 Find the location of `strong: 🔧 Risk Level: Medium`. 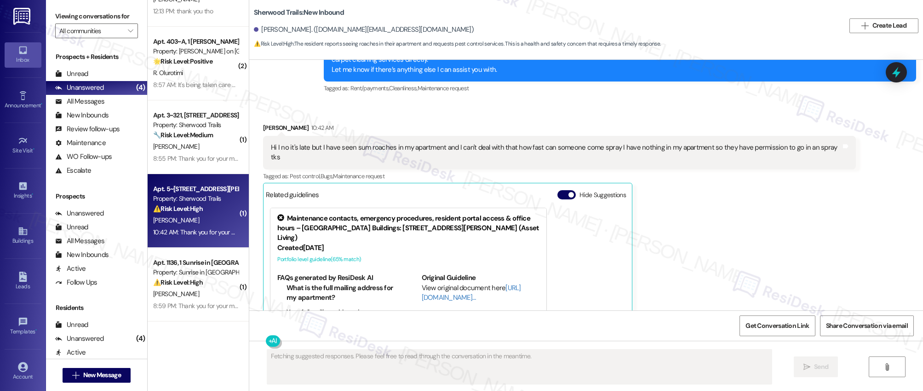

strong: 🔧 Risk Level: Medium is located at coordinates (183, 135).